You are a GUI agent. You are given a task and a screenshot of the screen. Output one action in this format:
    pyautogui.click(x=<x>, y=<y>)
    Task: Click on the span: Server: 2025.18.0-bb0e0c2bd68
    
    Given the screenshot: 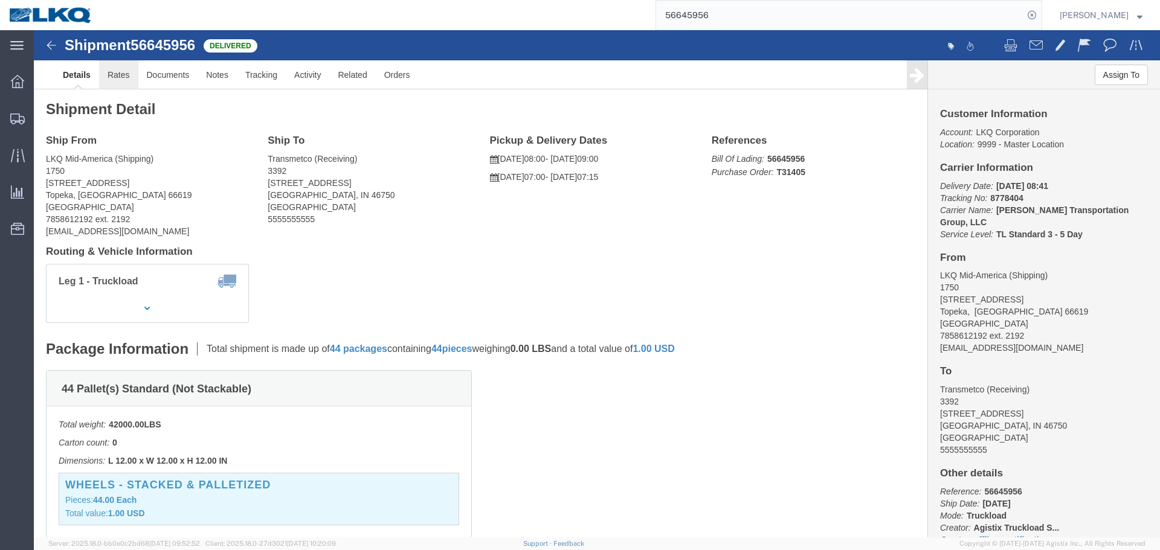 What is the action you would take?
    pyautogui.click(x=124, y=544)
    